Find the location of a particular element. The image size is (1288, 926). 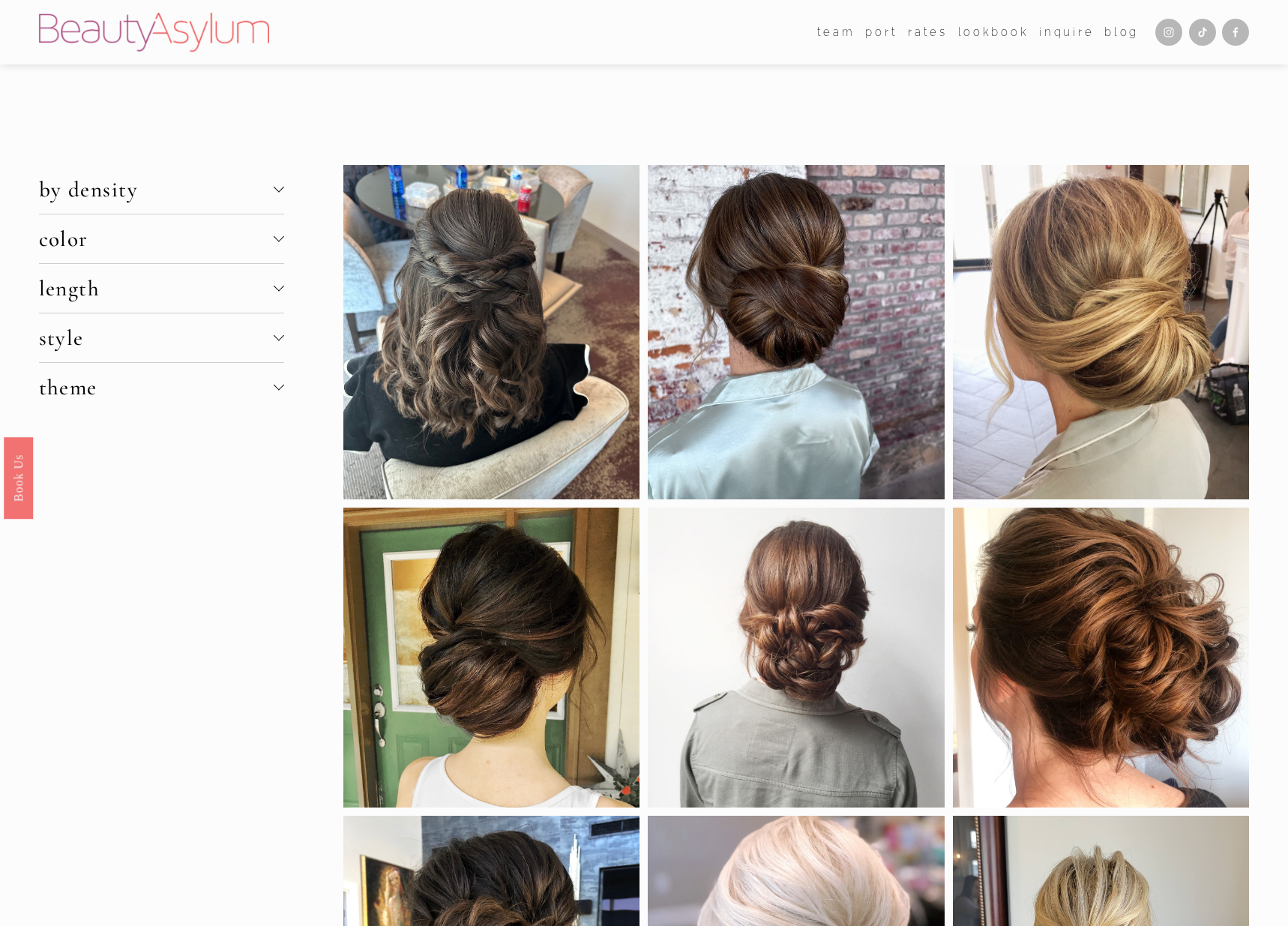

button: theme is located at coordinates (162, 386).